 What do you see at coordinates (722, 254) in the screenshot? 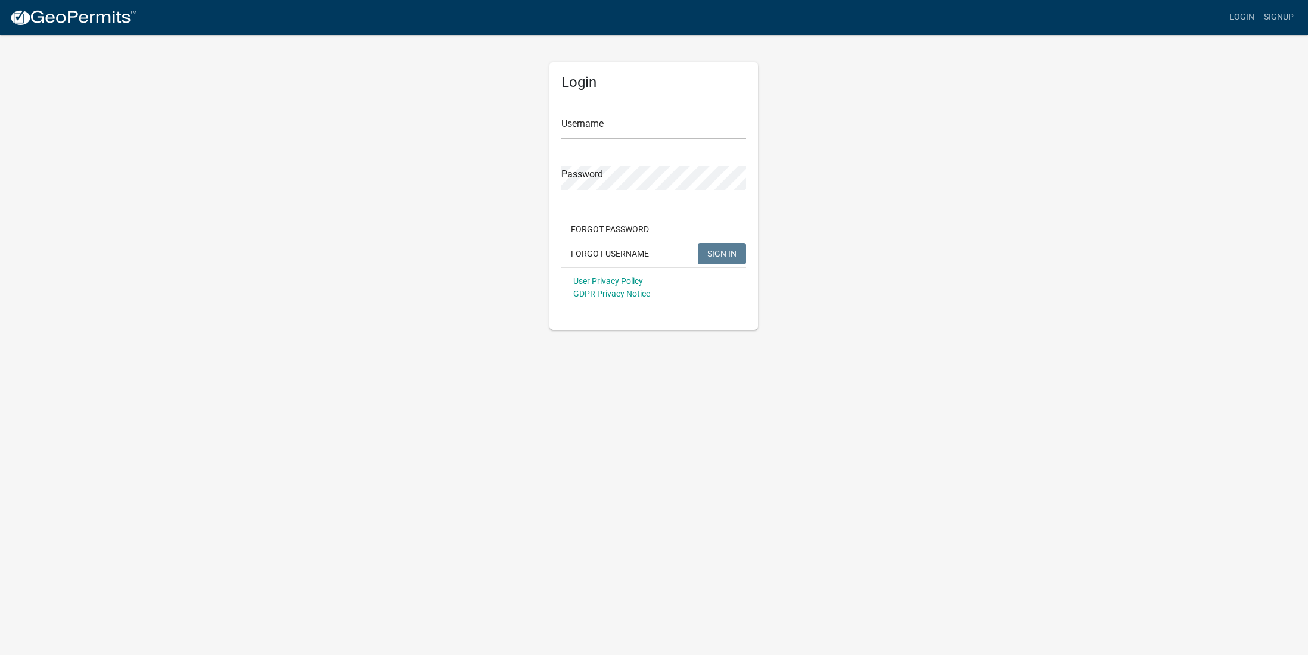
I see `button: SIGN IN` at bounding box center [722, 254].